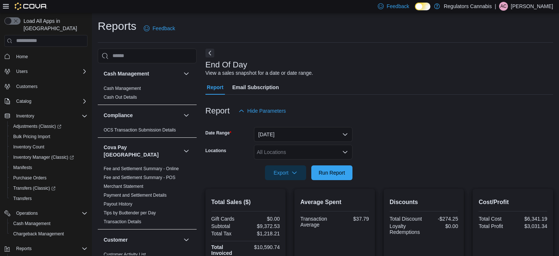 The width and height of the screenshot is (559, 256). I want to click on a: Chargeback Management, so click(39, 233).